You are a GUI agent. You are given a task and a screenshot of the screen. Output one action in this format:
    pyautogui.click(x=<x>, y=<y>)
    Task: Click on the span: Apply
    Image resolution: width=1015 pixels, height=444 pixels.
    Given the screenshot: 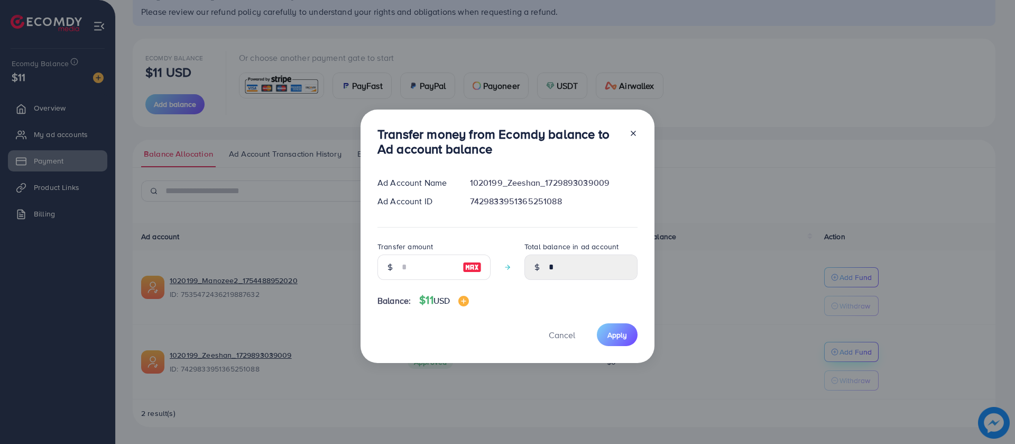 What is the action you would take?
    pyautogui.click(x=617, y=335)
    